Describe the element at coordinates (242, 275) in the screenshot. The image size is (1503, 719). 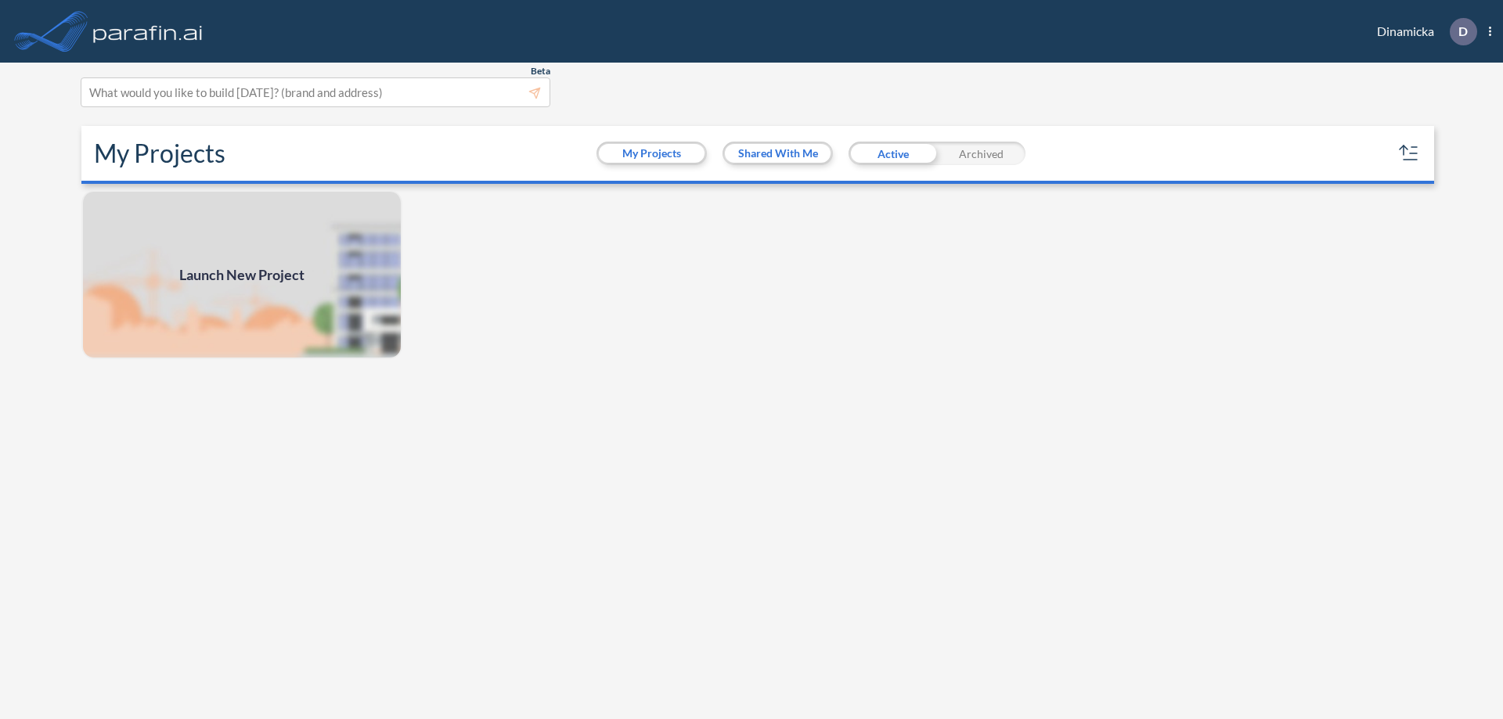
I see `img: add` at that location.